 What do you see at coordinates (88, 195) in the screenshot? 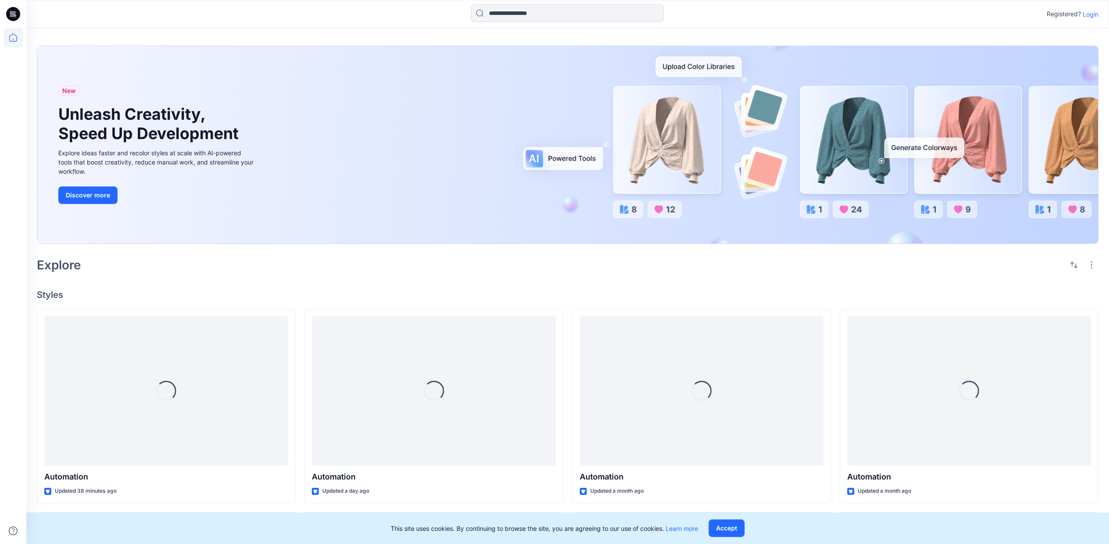
I see `button: Discover more` at bounding box center [88, 195].